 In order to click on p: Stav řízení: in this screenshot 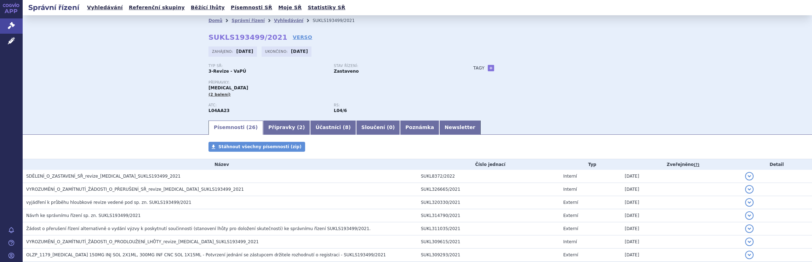, I will do `click(393, 66)`.